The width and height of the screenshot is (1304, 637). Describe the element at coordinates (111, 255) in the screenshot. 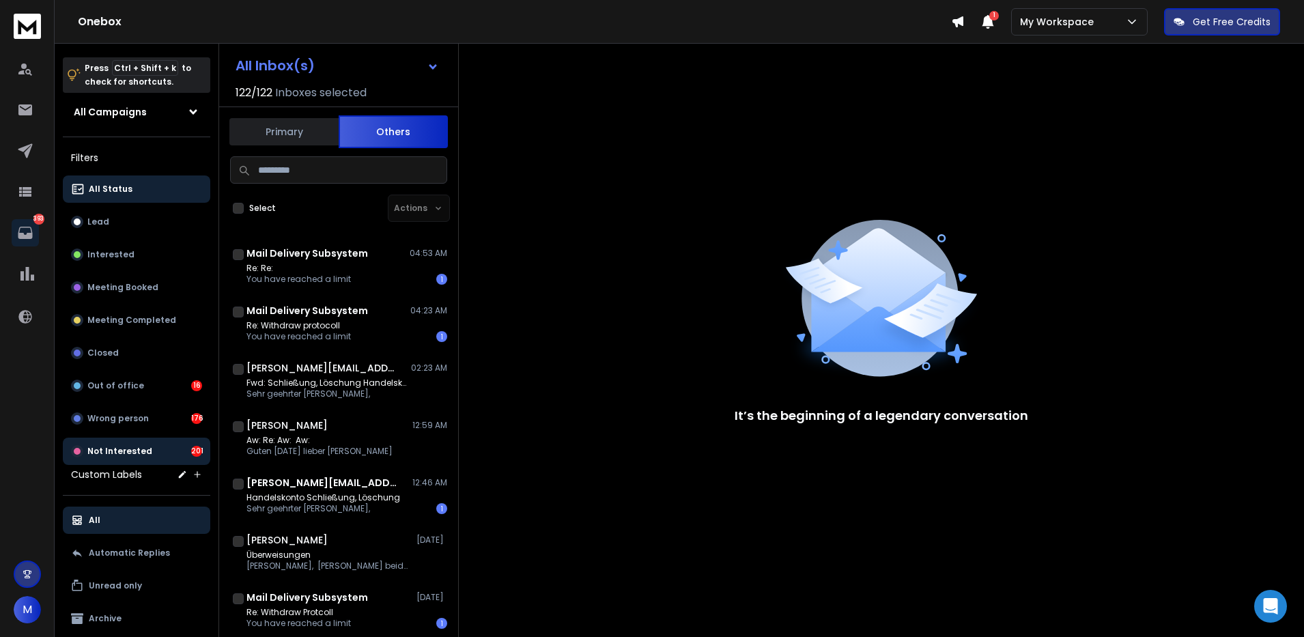

I see `p: Interested` at that location.